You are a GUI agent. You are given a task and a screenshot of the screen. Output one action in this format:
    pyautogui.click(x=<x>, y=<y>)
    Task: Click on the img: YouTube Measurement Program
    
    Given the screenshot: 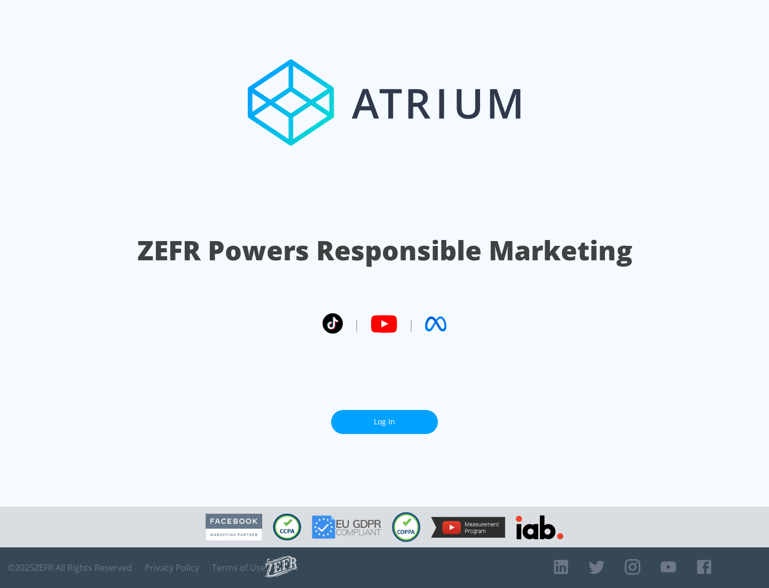 What is the action you would take?
    pyautogui.click(x=468, y=527)
    